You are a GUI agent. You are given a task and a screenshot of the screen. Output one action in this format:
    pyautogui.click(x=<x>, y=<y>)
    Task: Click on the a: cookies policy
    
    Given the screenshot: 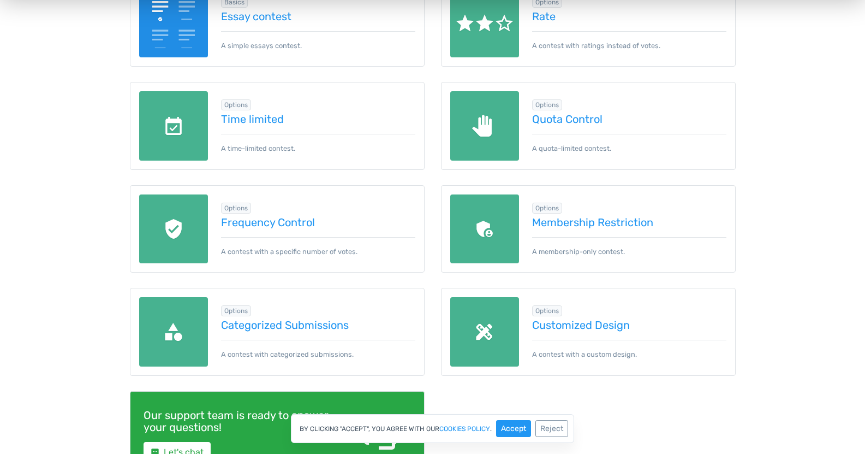 What is the action you would take?
    pyautogui.click(x=465, y=429)
    